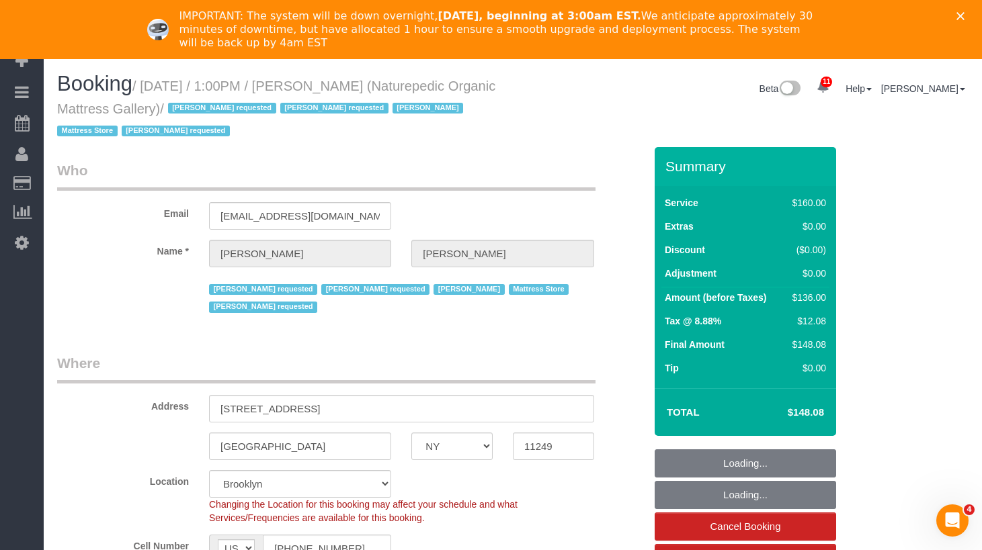 The height and width of the screenshot is (550, 982). What do you see at coordinates (806, 203) in the screenshot?
I see `div: $160.00` at bounding box center [806, 203].